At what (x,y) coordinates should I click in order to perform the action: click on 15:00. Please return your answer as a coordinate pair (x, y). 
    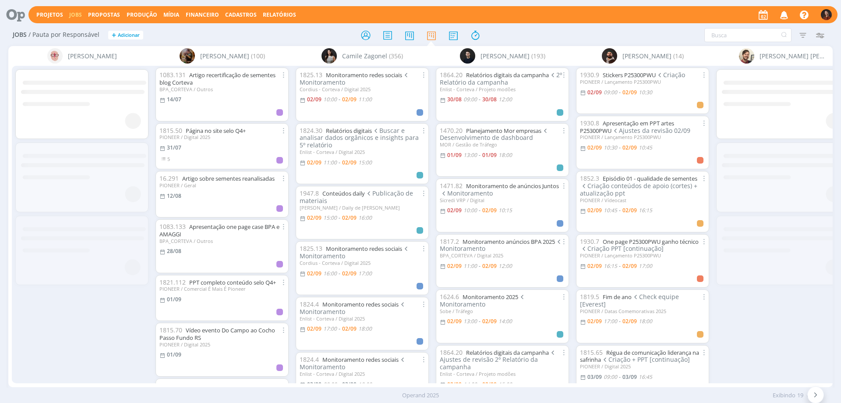
    Looking at the image, I should click on (505, 384).